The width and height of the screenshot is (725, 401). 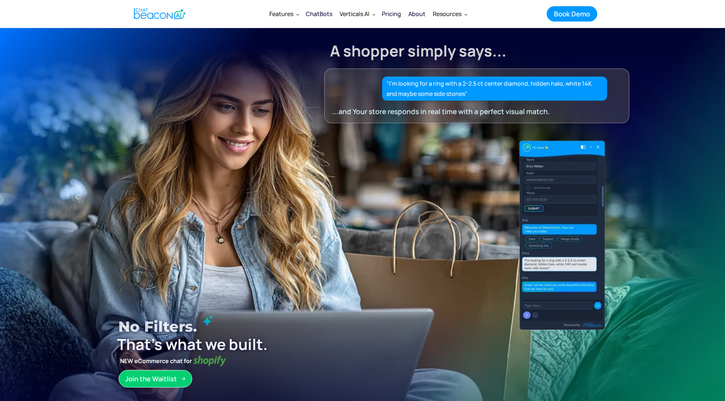 What do you see at coordinates (193, 344) in the screenshot?
I see `strong: That’s what we built.` at bounding box center [193, 344].